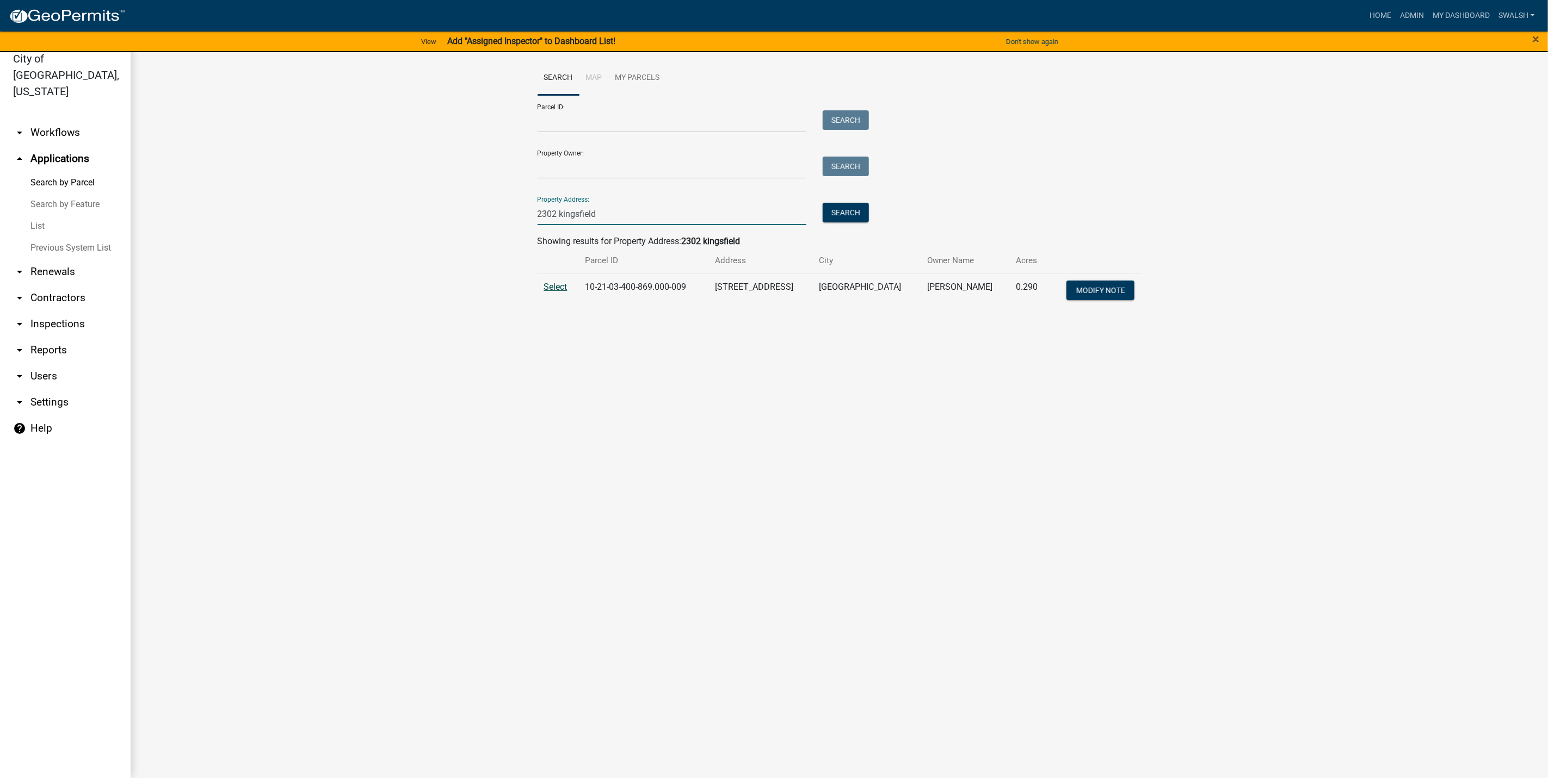 Image resolution: width=1548 pixels, height=778 pixels. I want to click on a: swalsh, so click(1516, 16).